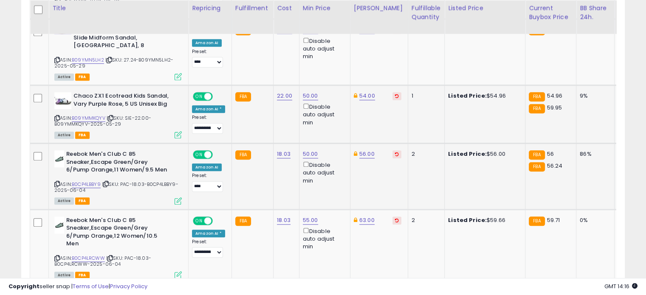  I want to click on div: Min Price, so click(325, 8).